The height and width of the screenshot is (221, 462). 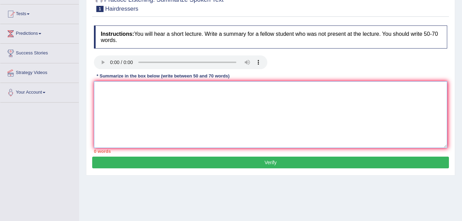 I want to click on h4: You will hear a short lecture. Write a summary for a fellow student who was not present at the le..., so click(x=271, y=37).